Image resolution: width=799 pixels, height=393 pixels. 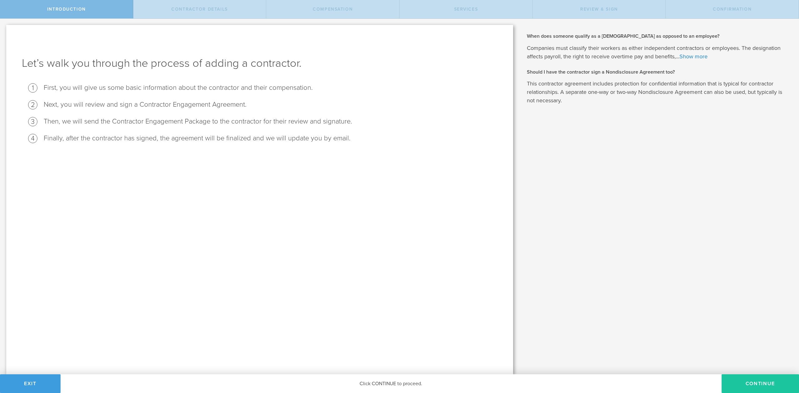 What do you see at coordinates (659, 92) in the screenshot?
I see `p: This contractor agreement includes protection for confidential information that is typical for co...` at bounding box center [659, 92].